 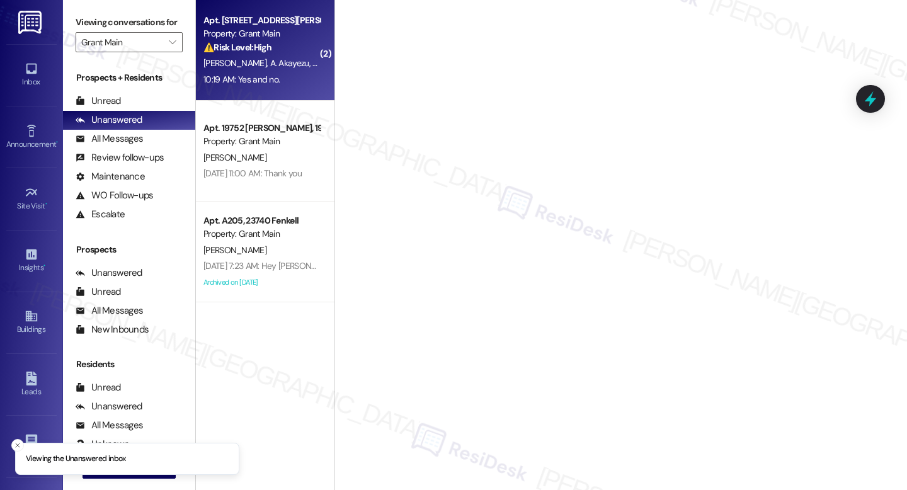 I want to click on a: Insights •, so click(x=31, y=261).